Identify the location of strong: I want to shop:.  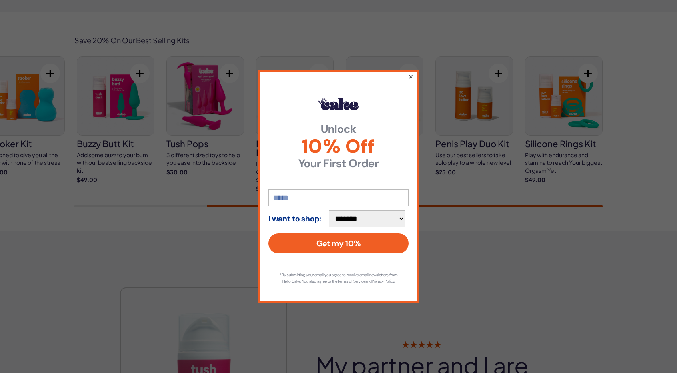
(295, 218).